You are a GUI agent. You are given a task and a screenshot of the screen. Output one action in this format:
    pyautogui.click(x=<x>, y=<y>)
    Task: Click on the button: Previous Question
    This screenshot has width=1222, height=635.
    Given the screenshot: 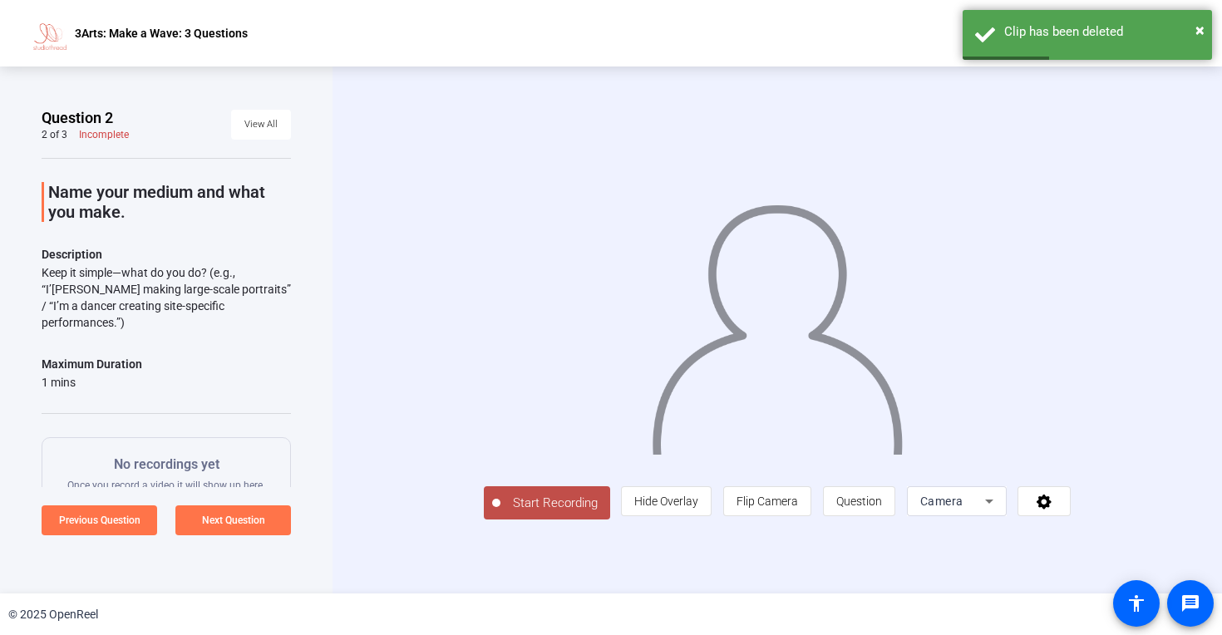 What is the action you would take?
    pyautogui.click(x=99, y=520)
    